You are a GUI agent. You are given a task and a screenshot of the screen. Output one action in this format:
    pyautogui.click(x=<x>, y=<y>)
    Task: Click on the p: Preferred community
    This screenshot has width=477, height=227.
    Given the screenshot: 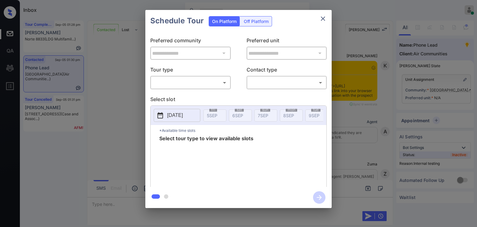 What is the action you would take?
    pyautogui.click(x=190, y=42)
    